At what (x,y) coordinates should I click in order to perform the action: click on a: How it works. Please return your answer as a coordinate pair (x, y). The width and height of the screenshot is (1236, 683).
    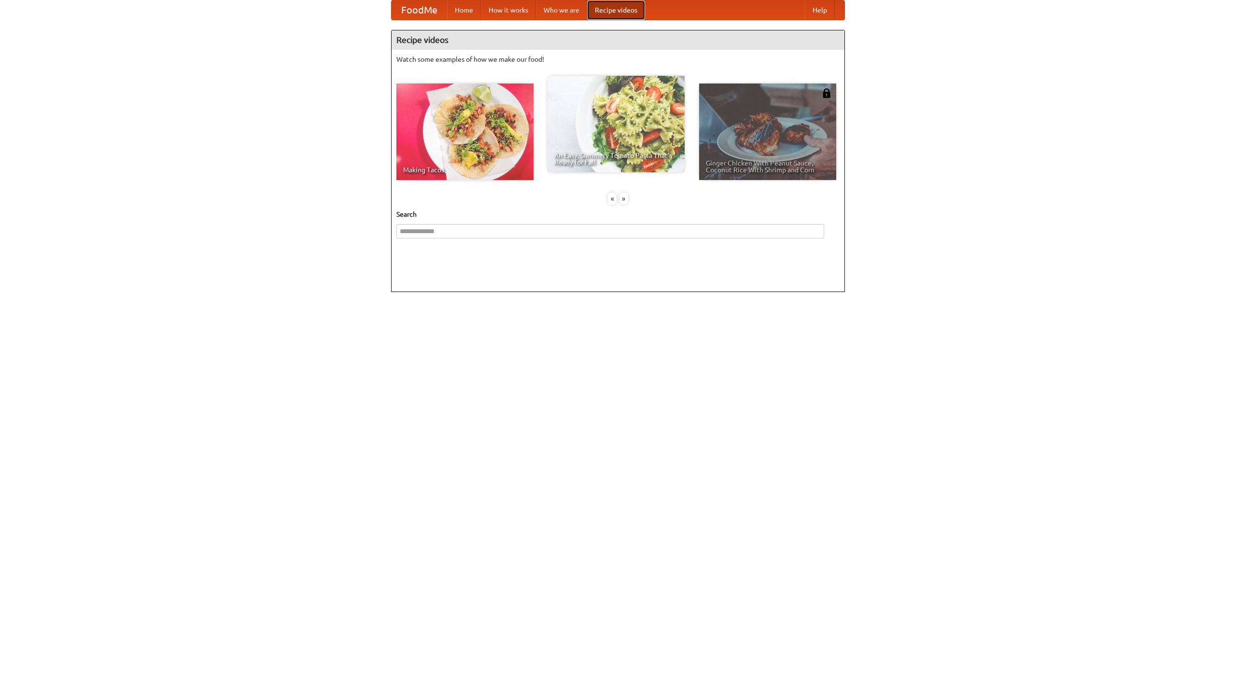
    Looking at the image, I should click on (509, 10).